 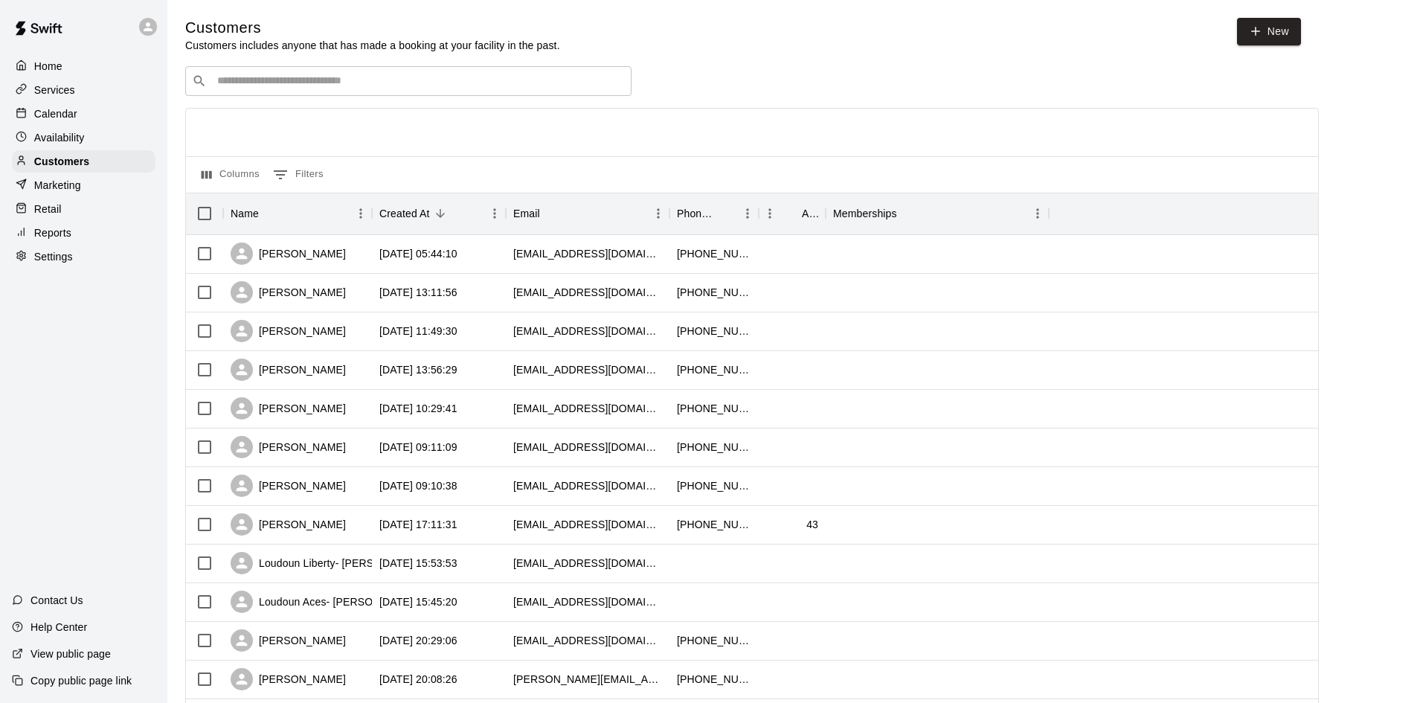 What do you see at coordinates (714, 408) in the screenshot?
I see `div: +15714226017` at bounding box center [714, 408].